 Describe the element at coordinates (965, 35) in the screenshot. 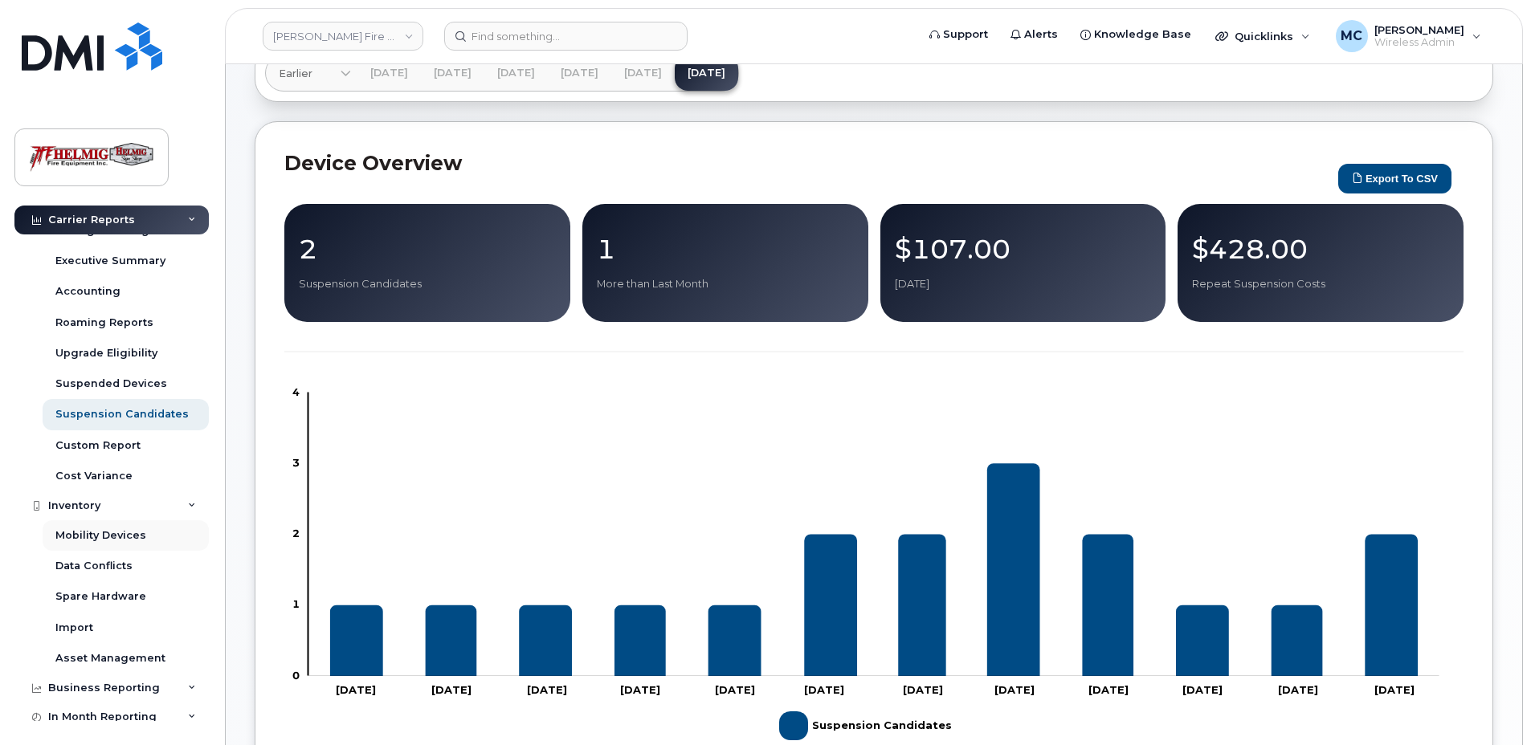

I see `span: Support` at that location.